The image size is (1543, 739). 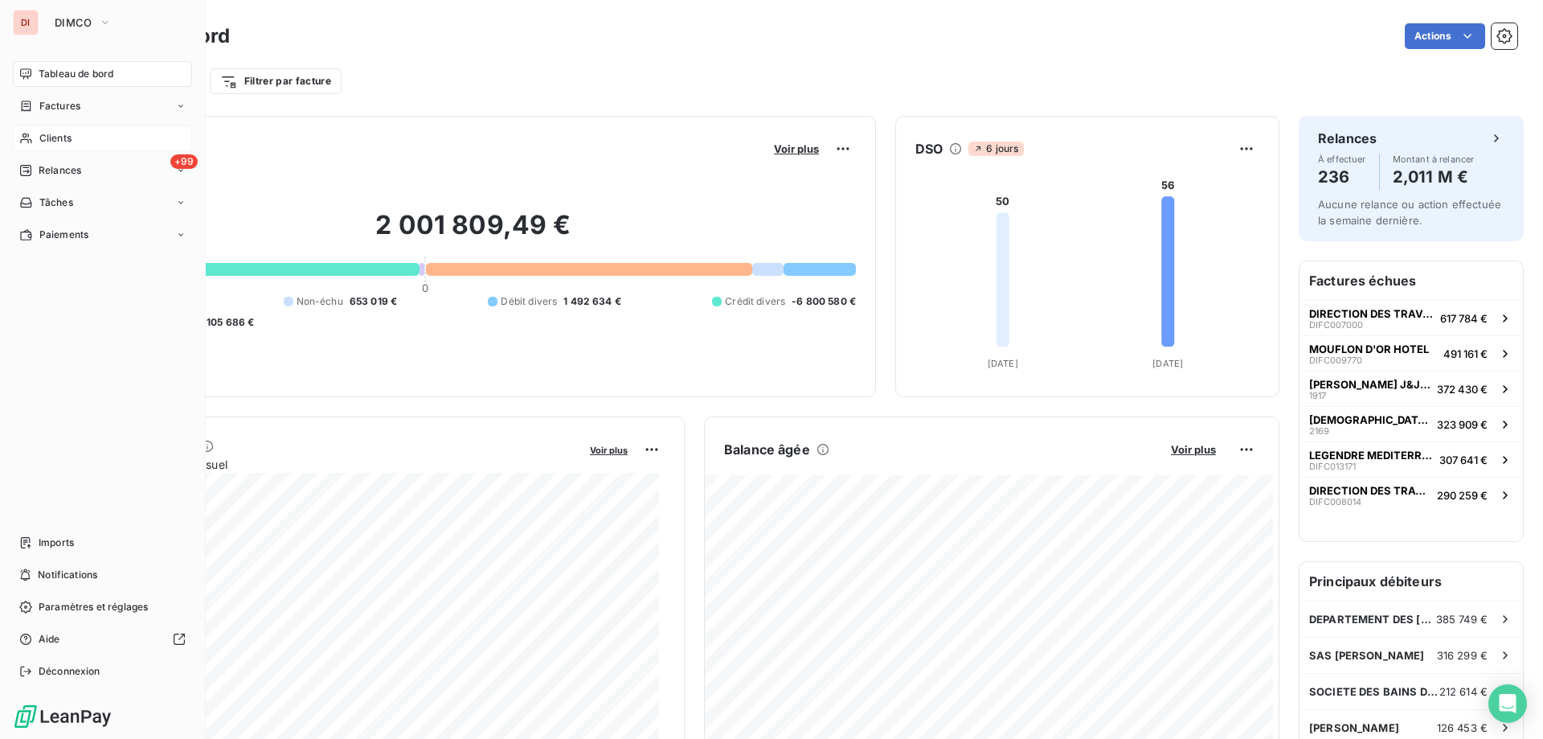 I want to click on span: 2169, so click(x=1319, y=431).